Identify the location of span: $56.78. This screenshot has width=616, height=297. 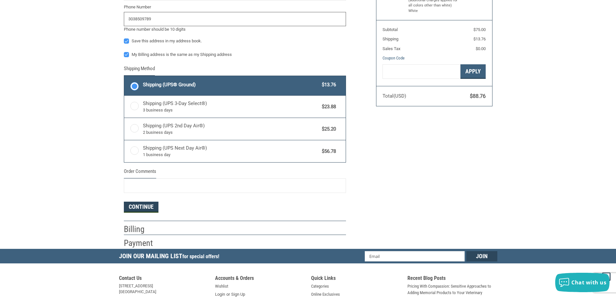
(328, 151).